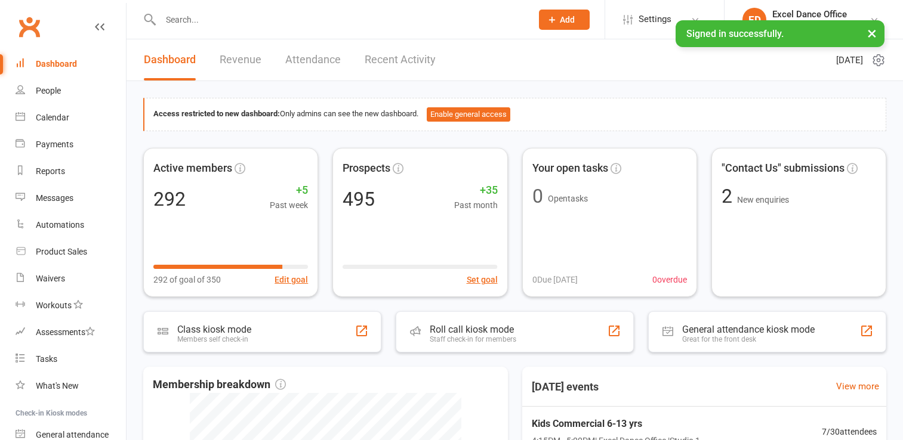 The height and width of the screenshot is (440, 903). What do you see at coordinates (187, 280) in the screenshot?
I see `span: 292 of goal of 350` at bounding box center [187, 280].